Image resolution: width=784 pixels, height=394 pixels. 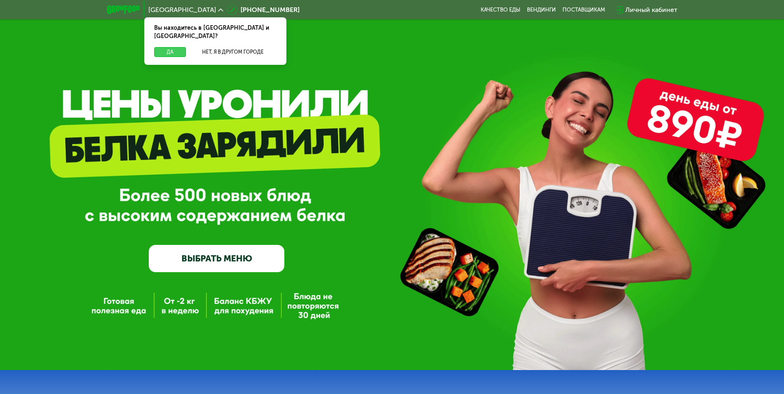 What do you see at coordinates (651, 10) in the screenshot?
I see `div: Личный кабинет` at bounding box center [651, 10].